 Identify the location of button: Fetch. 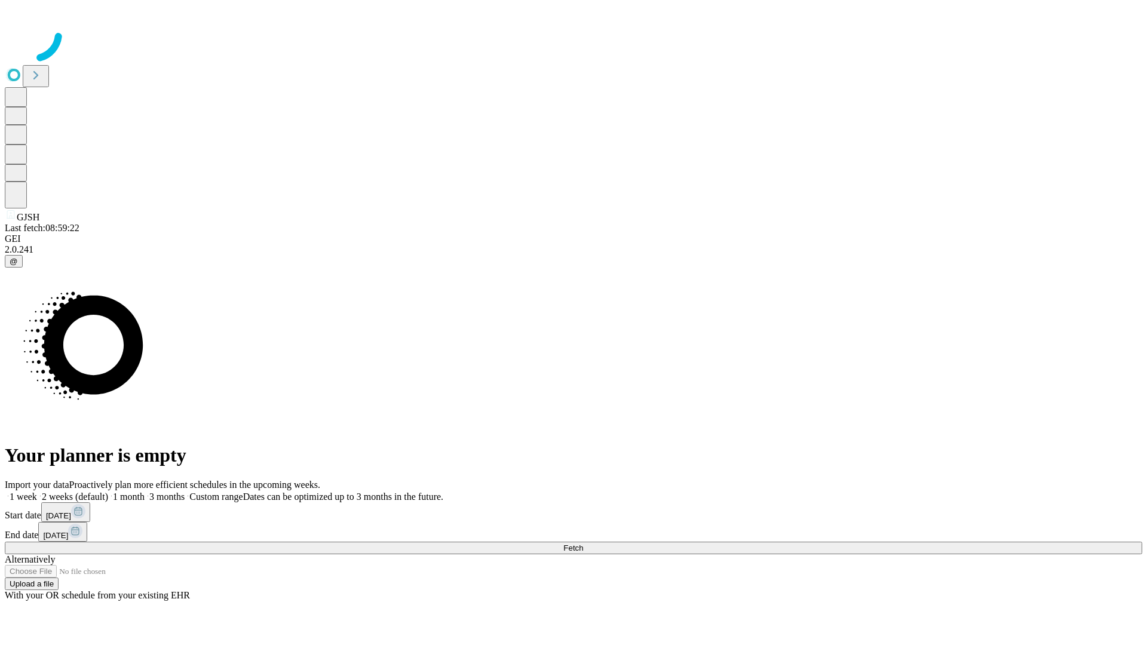
(574, 548).